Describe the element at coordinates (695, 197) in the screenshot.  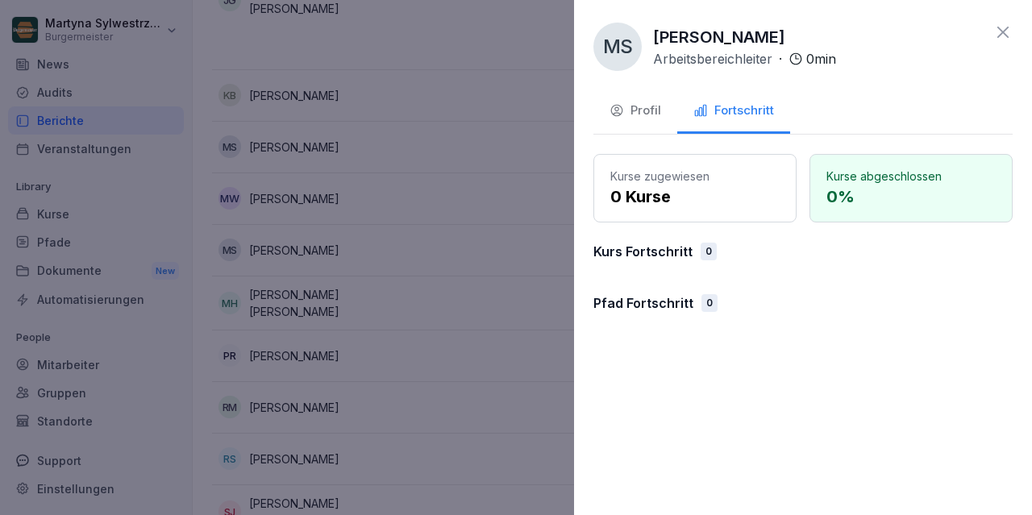
I see `p: 0 Kurse` at that location.